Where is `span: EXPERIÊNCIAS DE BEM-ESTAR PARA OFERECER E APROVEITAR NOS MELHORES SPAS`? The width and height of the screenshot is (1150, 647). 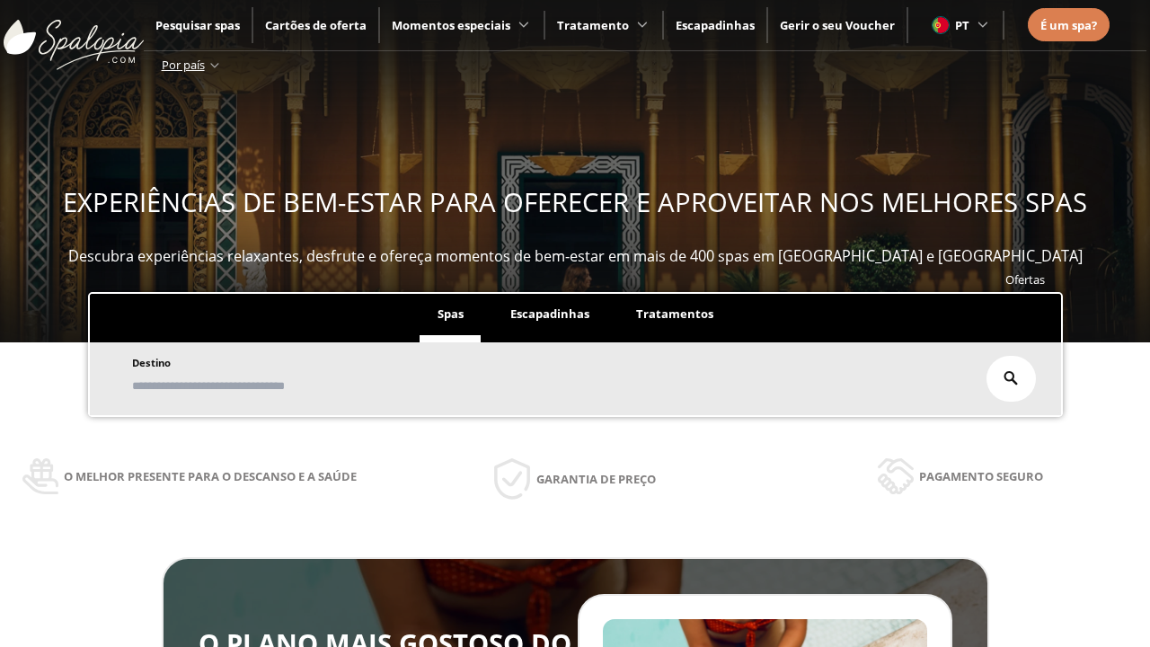
span: EXPERIÊNCIAS DE BEM-ESTAR PARA OFERECER E APROVEITAR NOS MELHORES SPAS is located at coordinates (575, 202).